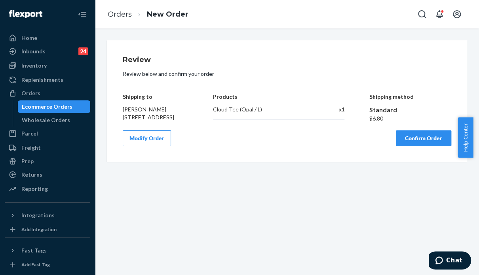 The image size is (479, 275). I want to click on div: Reporting, so click(34, 189).